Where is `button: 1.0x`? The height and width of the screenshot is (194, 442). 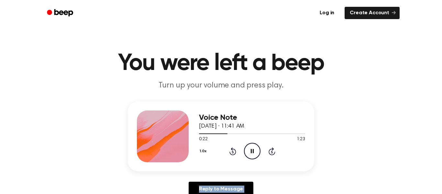 button: 1.0x is located at coordinates (204, 151).